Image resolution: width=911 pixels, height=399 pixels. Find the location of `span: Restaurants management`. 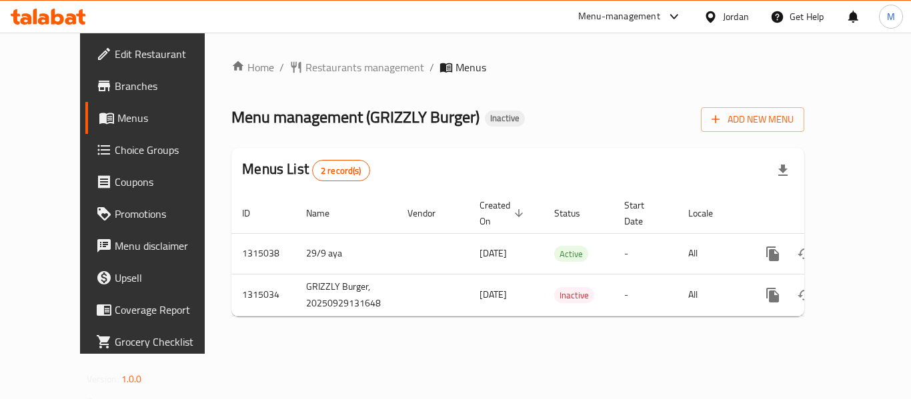

span: Restaurants management is located at coordinates (365, 67).